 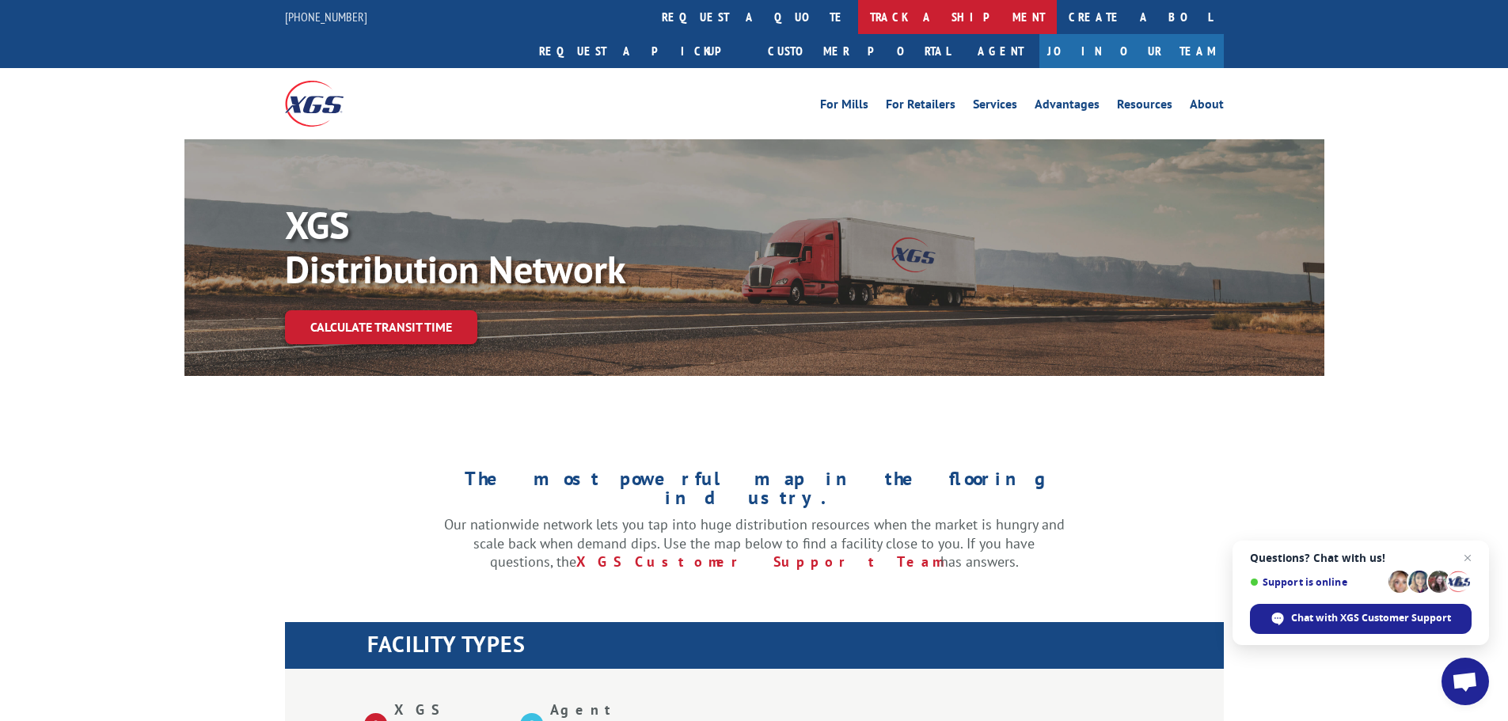 What do you see at coordinates (1316, 582) in the screenshot?
I see `span: Support is online` at bounding box center [1316, 582].